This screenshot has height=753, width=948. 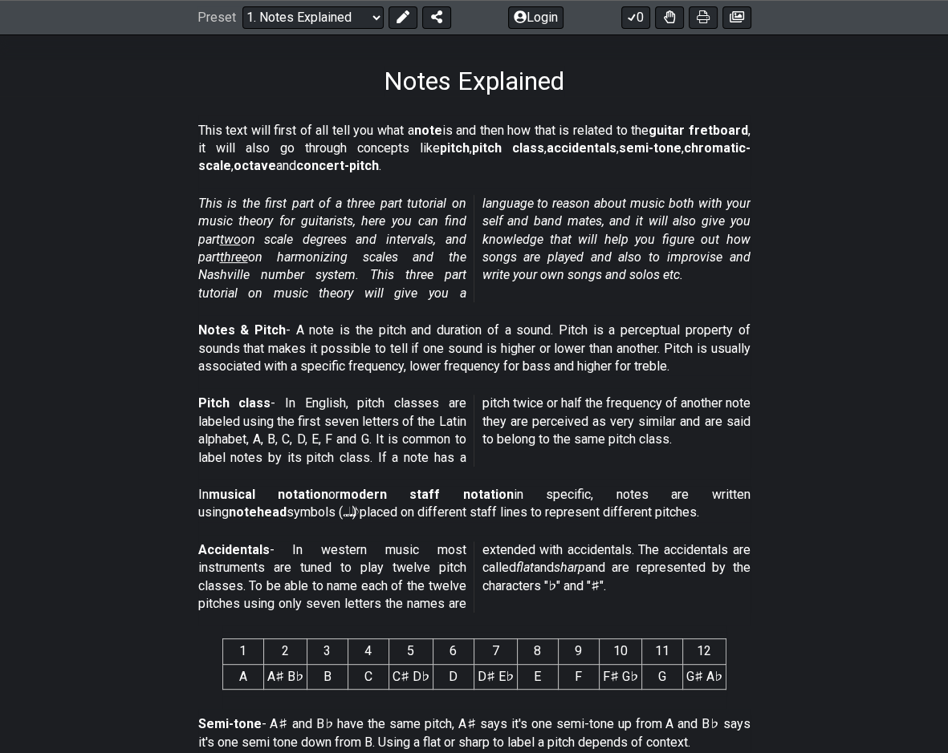 I want to click on p: - In western music most instruments are tuned to play twelve pitch classes. To be able to name ea..., so click(x=474, y=578).